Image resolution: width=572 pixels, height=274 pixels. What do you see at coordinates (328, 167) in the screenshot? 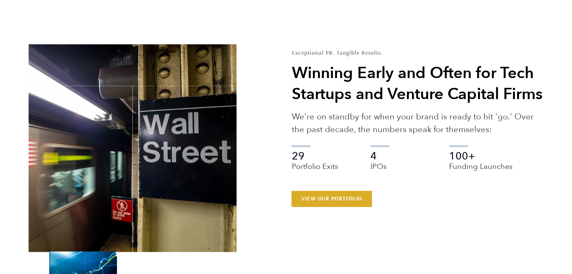
I see `span: Portfolio Exits` at bounding box center [328, 167].